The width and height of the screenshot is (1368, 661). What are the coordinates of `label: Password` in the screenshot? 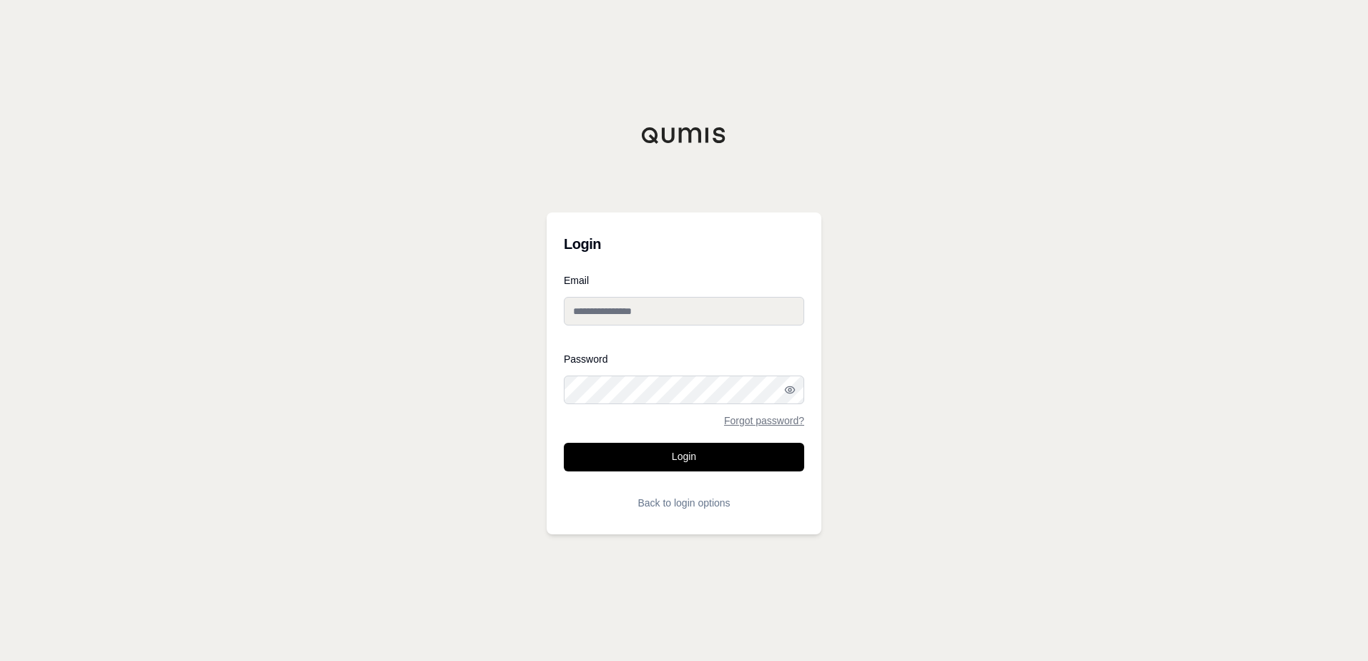 It's located at (684, 359).